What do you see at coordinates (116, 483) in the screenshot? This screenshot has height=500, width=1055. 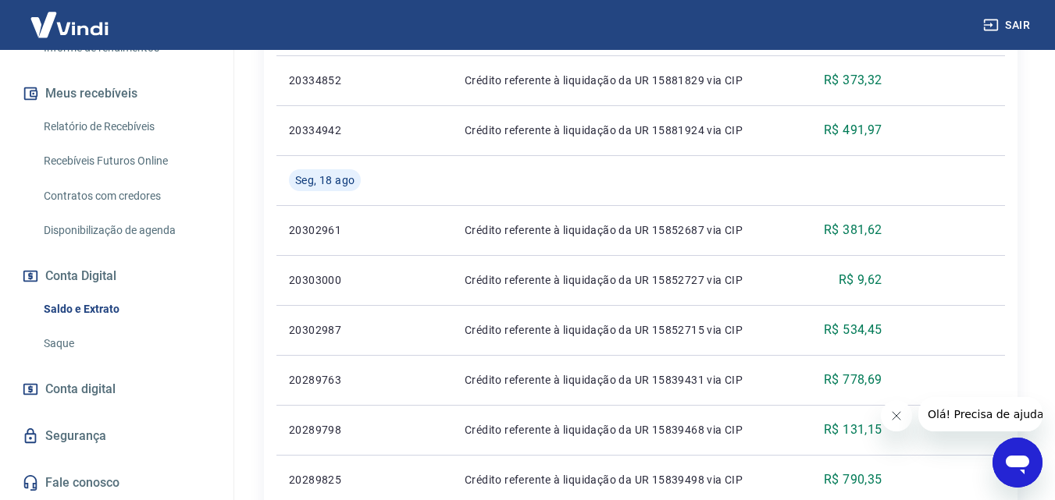 I see `a: Fale conosco` at bounding box center [116, 483].